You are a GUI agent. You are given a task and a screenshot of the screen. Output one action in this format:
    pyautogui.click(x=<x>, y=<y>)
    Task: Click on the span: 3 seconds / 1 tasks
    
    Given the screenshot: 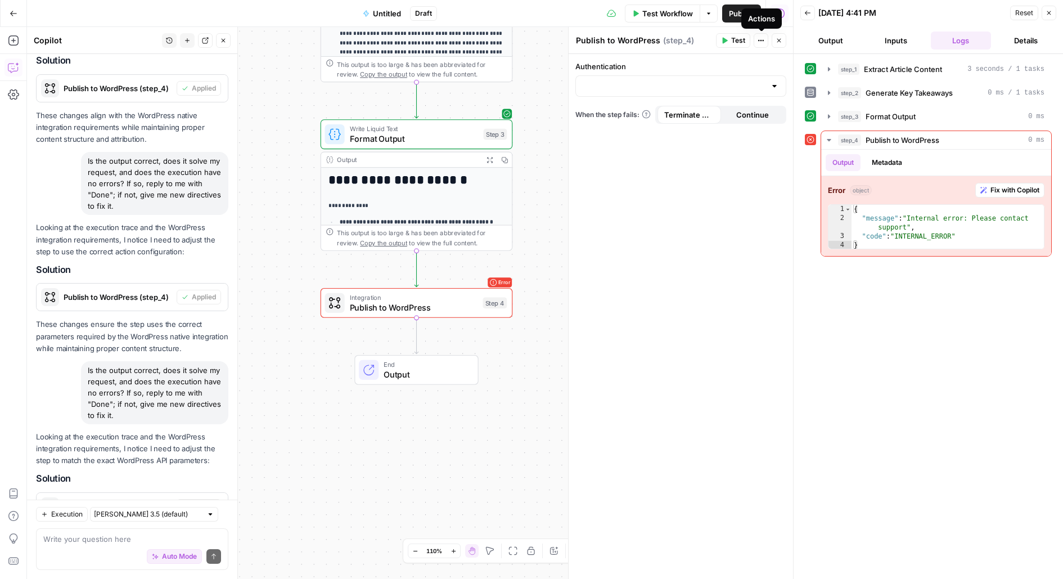 What is the action you would take?
    pyautogui.click(x=1006, y=69)
    